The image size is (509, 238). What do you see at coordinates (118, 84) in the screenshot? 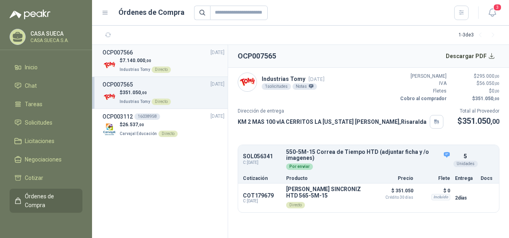
I see `h3: OCP007565` at bounding box center [118, 84].